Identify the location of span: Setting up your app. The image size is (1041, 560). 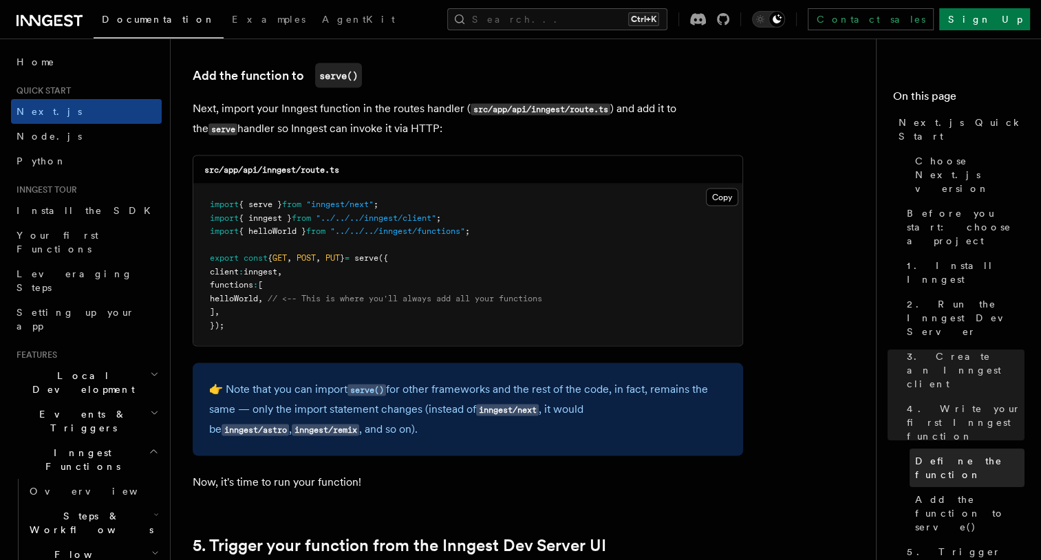
(76, 319).